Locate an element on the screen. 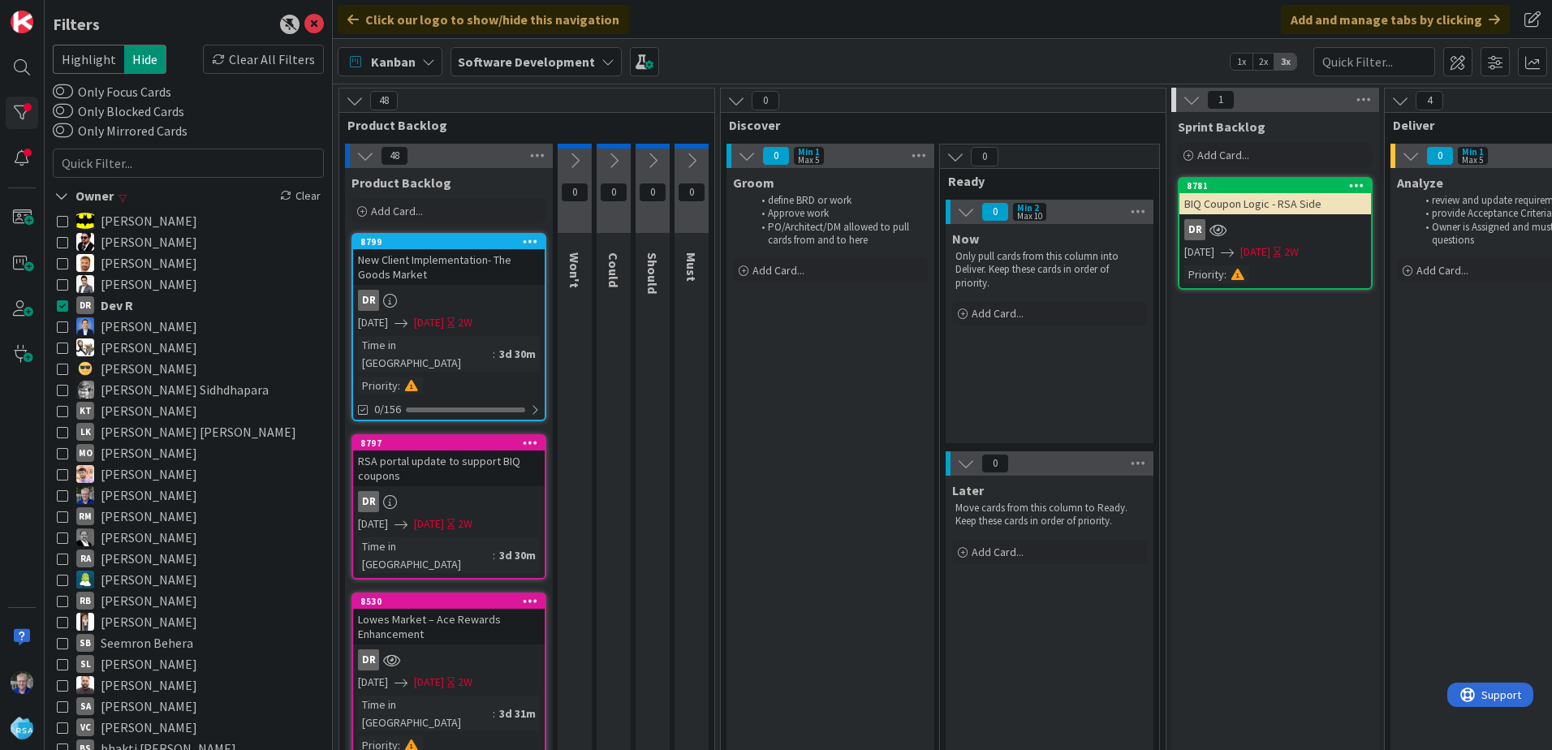  span: 4 is located at coordinates (1429, 101).